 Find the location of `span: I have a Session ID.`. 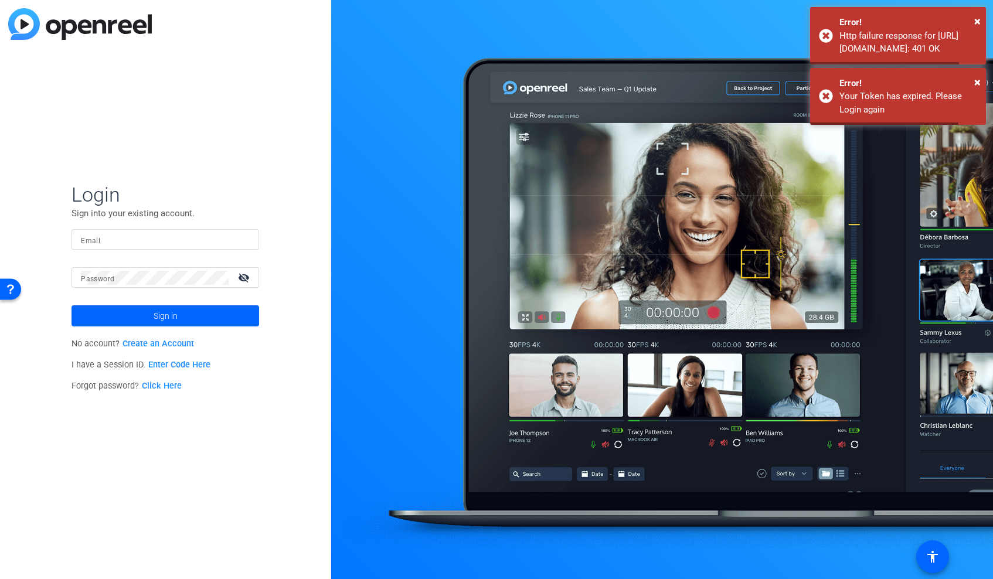

span: I have a Session ID. is located at coordinates (141, 365).